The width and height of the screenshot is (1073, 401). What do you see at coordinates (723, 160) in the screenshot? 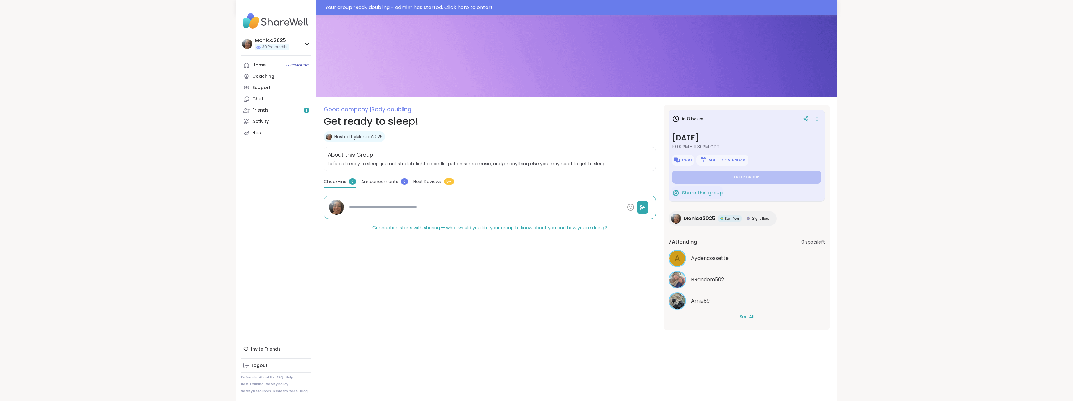
I see `button: Add to Calendar` at bounding box center [723, 160].